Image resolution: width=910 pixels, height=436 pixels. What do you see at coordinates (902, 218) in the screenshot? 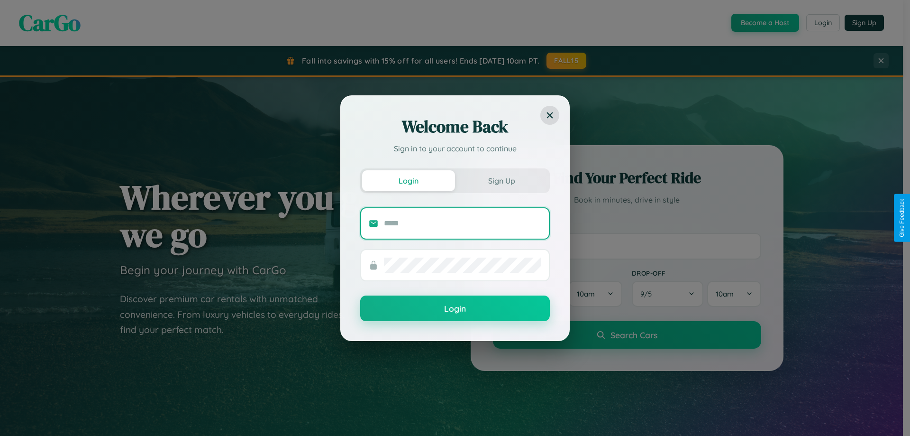
I see `div: Give Feedback` at bounding box center [902, 218].